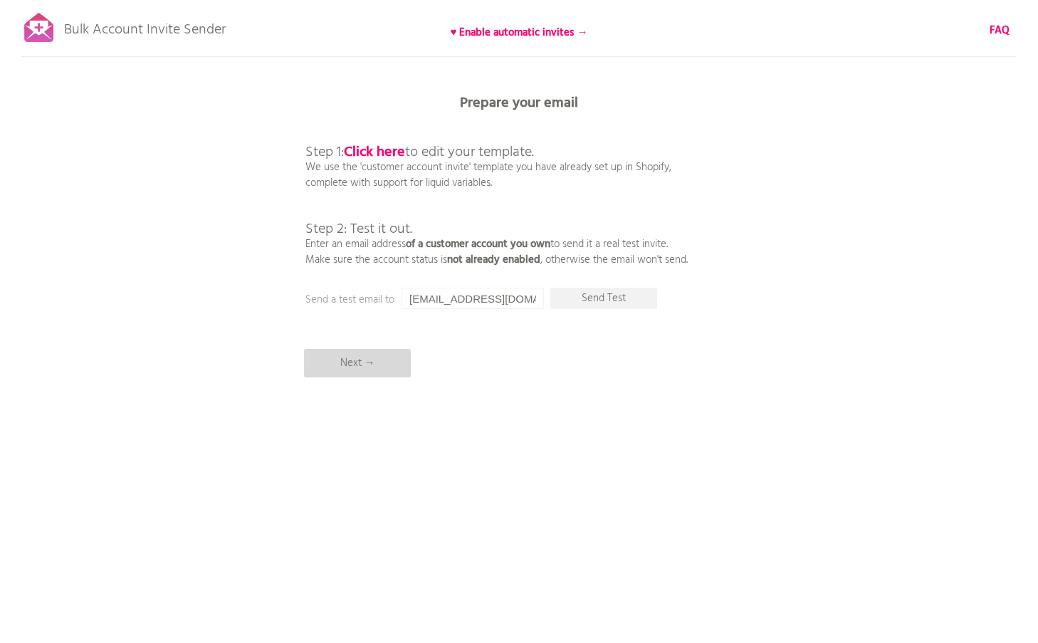  Describe the element at coordinates (375, 152) in the screenshot. I see `b: Click here` at that location.